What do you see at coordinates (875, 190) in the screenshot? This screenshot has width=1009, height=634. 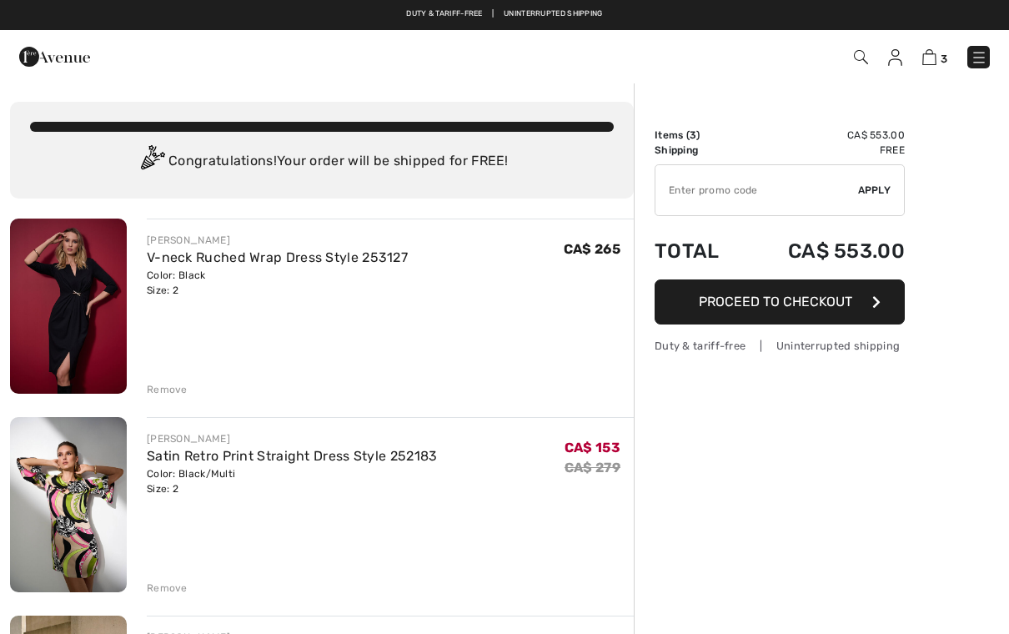 I see `span: Apply` at bounding box center [875, 190].